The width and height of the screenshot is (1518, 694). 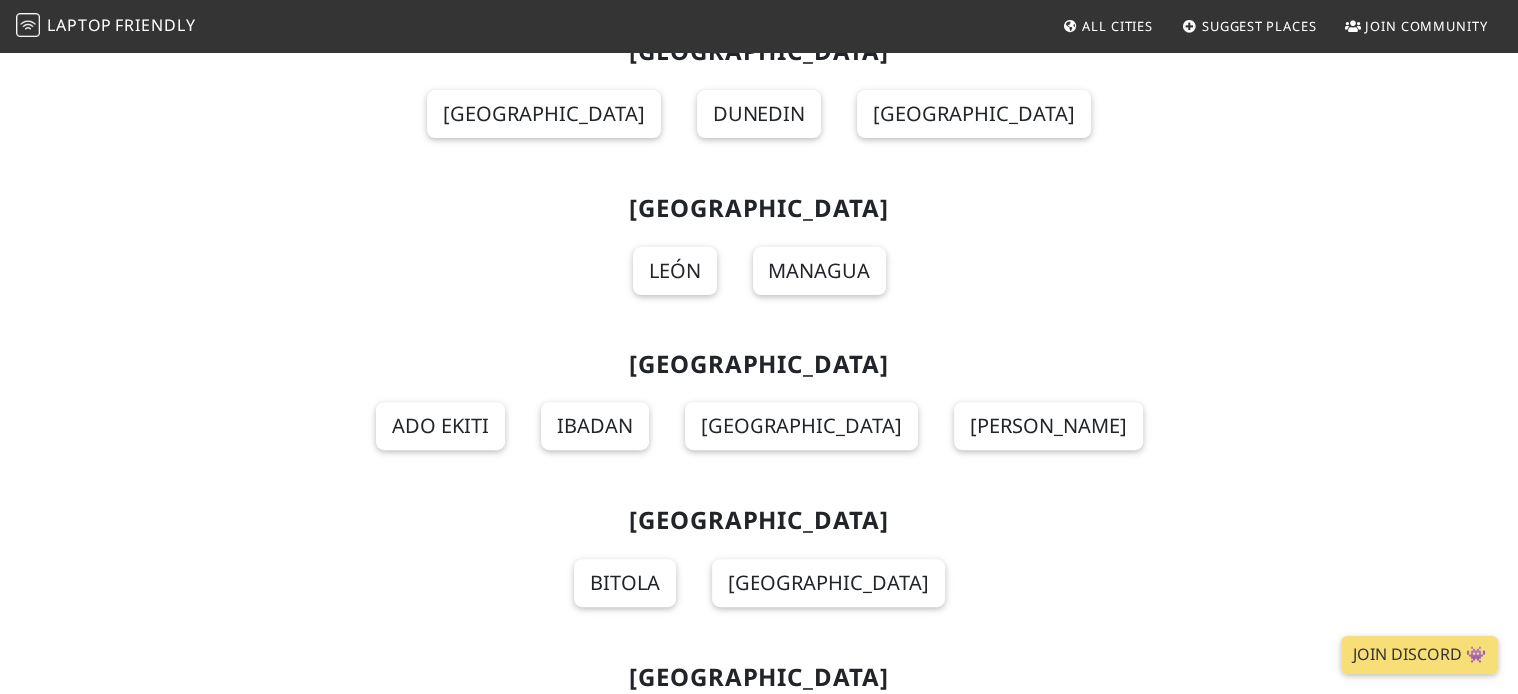 I want to click on a: Join Community, so click(x=1416, y=26).